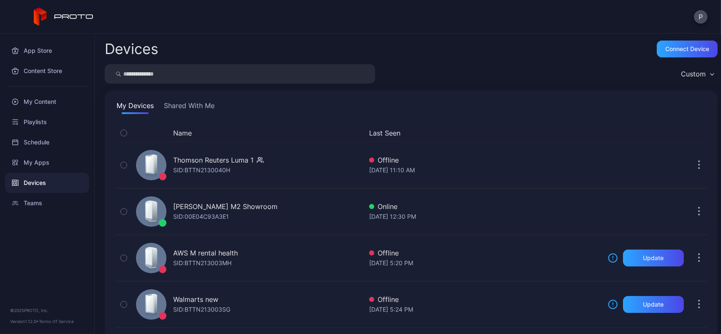 This screenshot has height=334, width=721. What do you see at coordinates (47, 71) in the screenshot?
I see `div: Content Store` at bounding box center [47, 71].